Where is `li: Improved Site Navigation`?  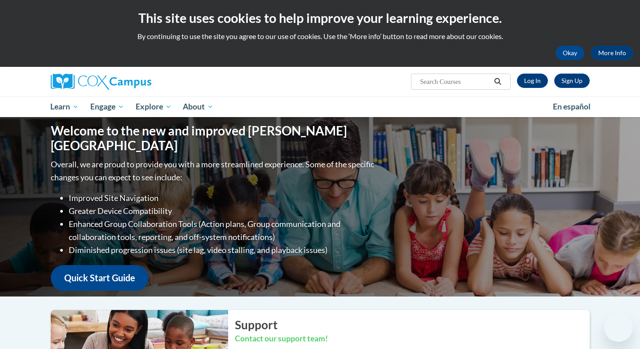
li: Improved Site Navigation is located at coordinates (222, 198).